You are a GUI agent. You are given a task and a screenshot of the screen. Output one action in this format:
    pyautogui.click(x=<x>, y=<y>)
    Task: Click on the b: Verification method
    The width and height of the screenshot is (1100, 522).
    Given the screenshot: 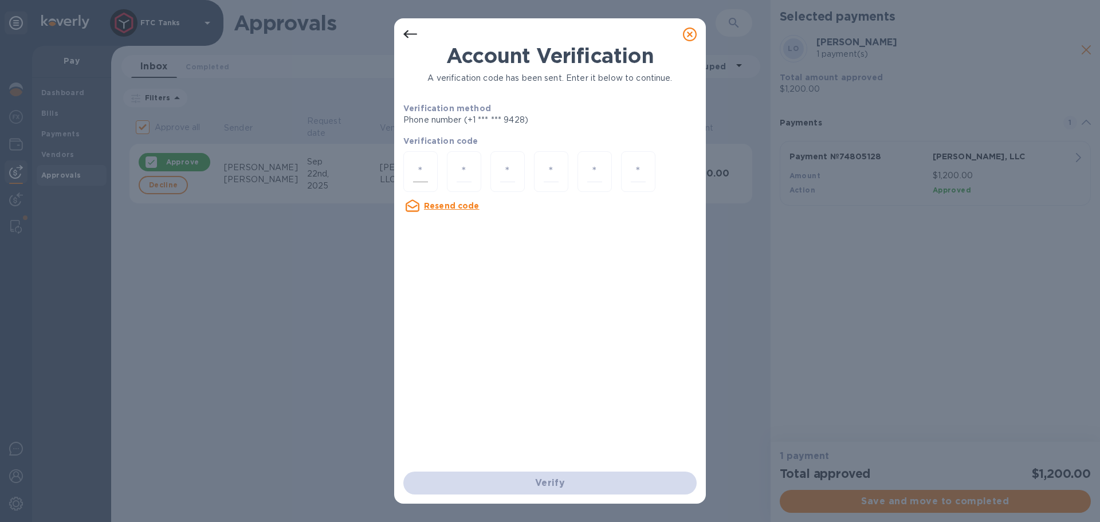 What is the action you would take?
    pyautogui.click(x=447, y=108)
    